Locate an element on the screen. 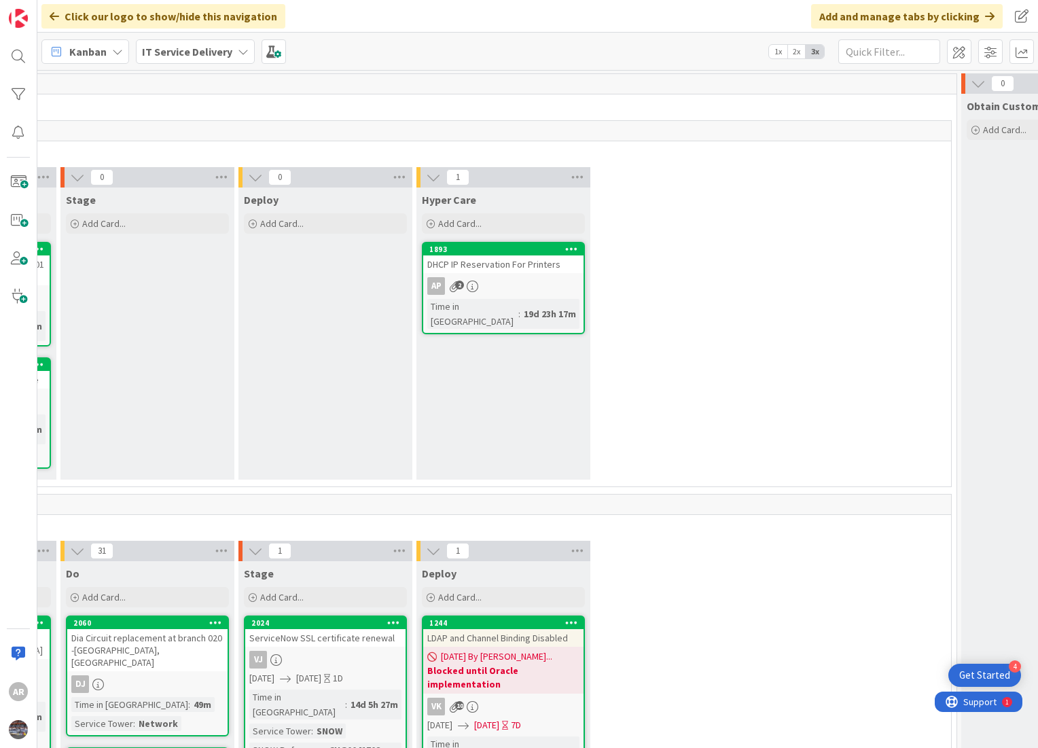 This screenshot has width=1038, height=748. span: 2x is located at coordinates (796, 52).